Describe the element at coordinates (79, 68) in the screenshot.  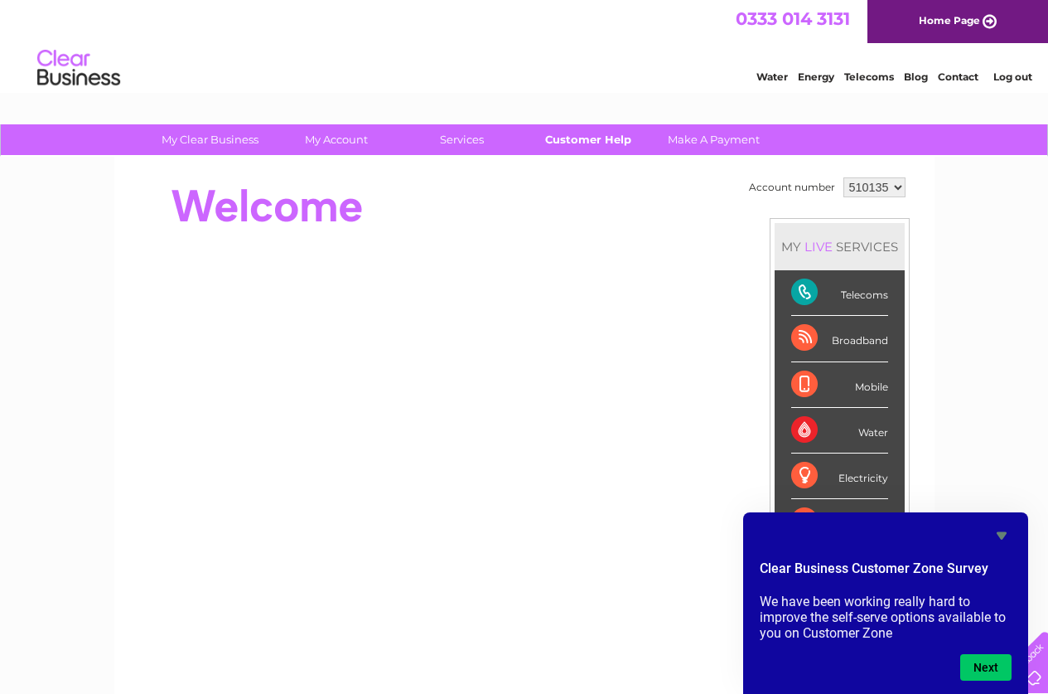
I see `img: logo.png` at that location.